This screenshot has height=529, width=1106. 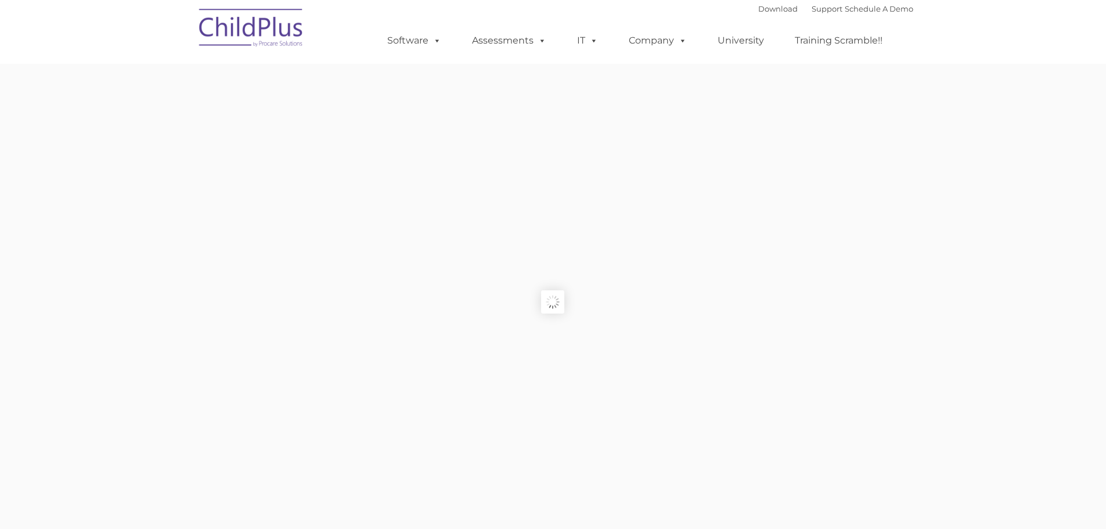 What do you see at coordinates (778, 9) in the screenshot?
I see `a: Download` at bounding box center [778, 9].